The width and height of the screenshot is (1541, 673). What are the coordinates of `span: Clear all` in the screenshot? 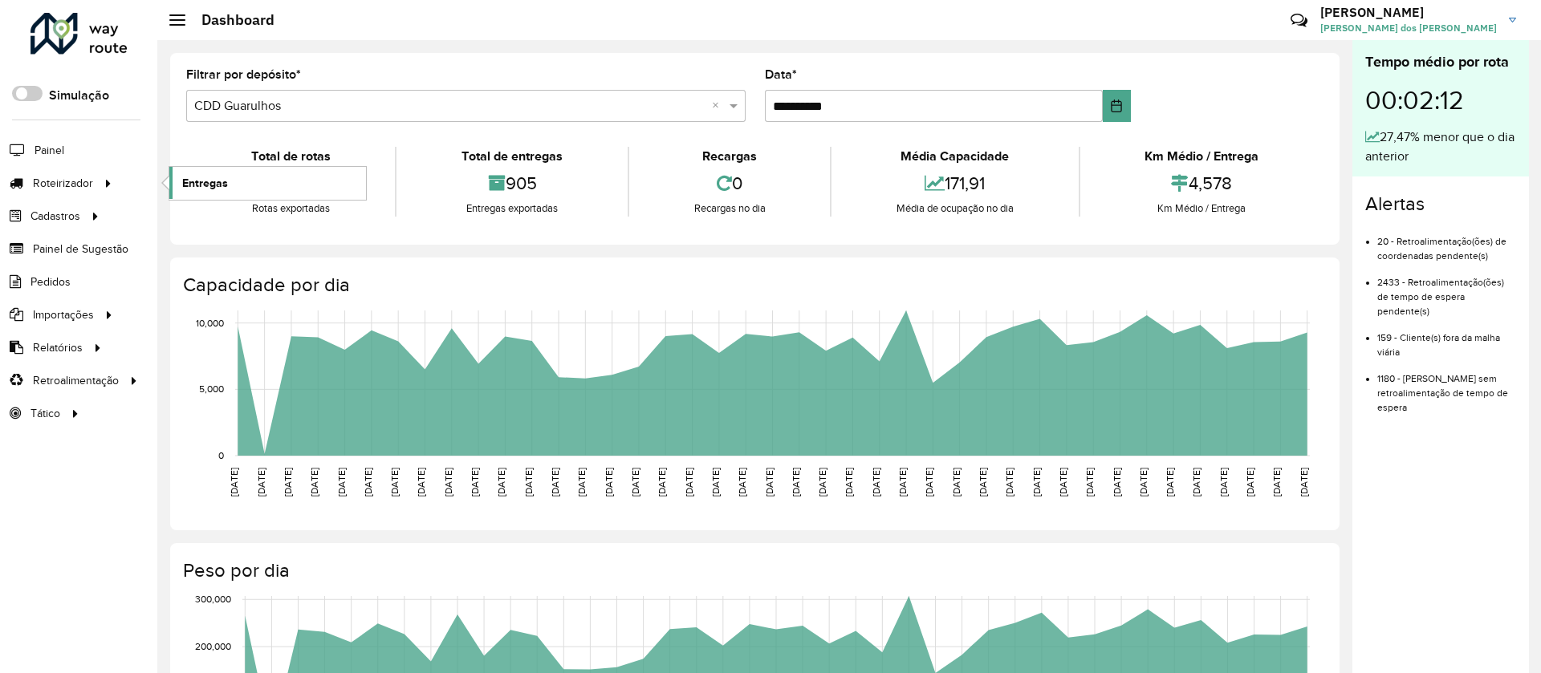 It's located at (718, 106).